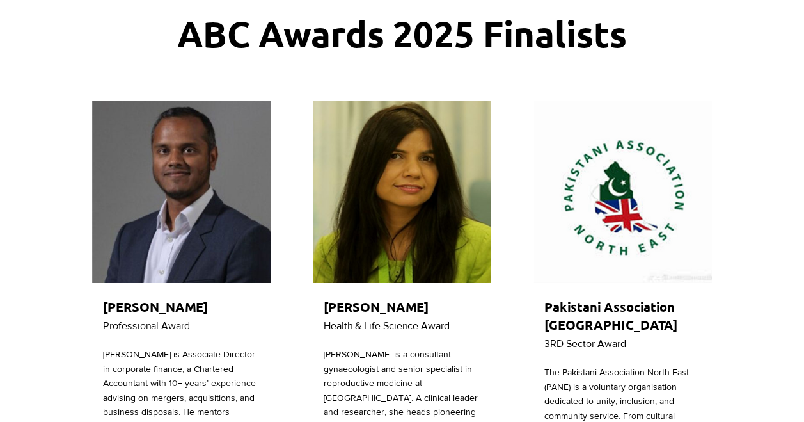  Describe the element at coordinates (386, 325) in the screenshot. I see `span: Health & Life Science Award` at that location.